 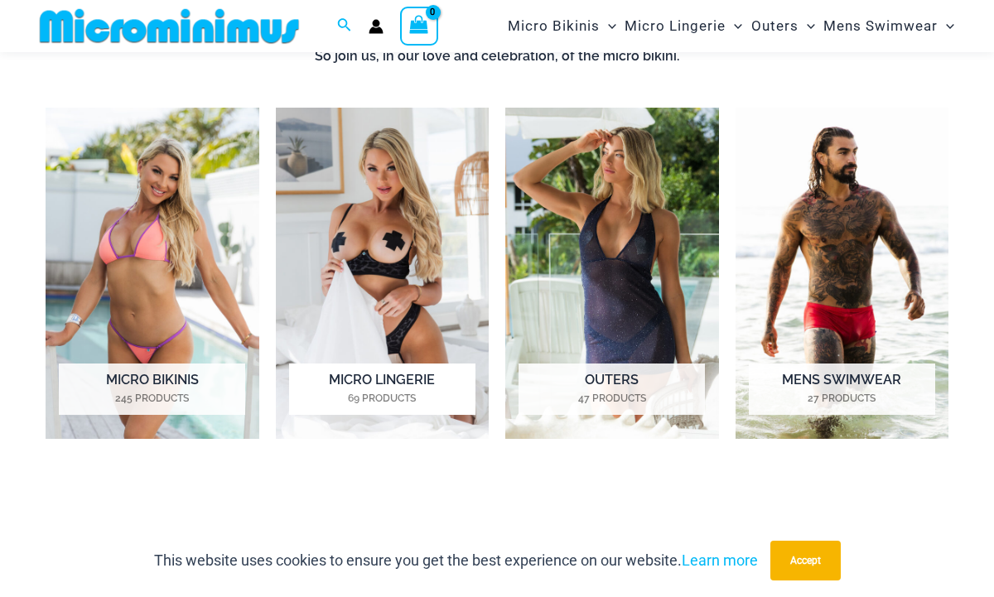 What do you see at coordinates (842, 399) in the screenshot?
I see `mark: 27 Products` at bounding box center [842, 399].